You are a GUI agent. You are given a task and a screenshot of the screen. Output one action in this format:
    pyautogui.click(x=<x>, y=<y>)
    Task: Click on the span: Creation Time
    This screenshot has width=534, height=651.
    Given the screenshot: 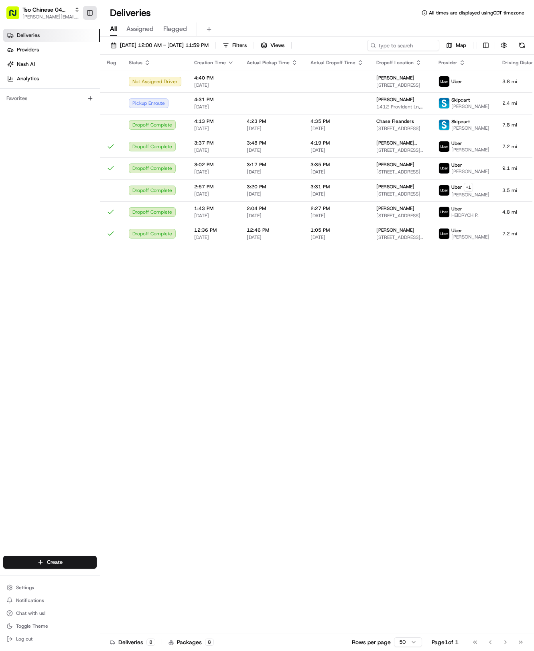 What is the action you would take?
    pyautogui.click(x=210, y=63)
    